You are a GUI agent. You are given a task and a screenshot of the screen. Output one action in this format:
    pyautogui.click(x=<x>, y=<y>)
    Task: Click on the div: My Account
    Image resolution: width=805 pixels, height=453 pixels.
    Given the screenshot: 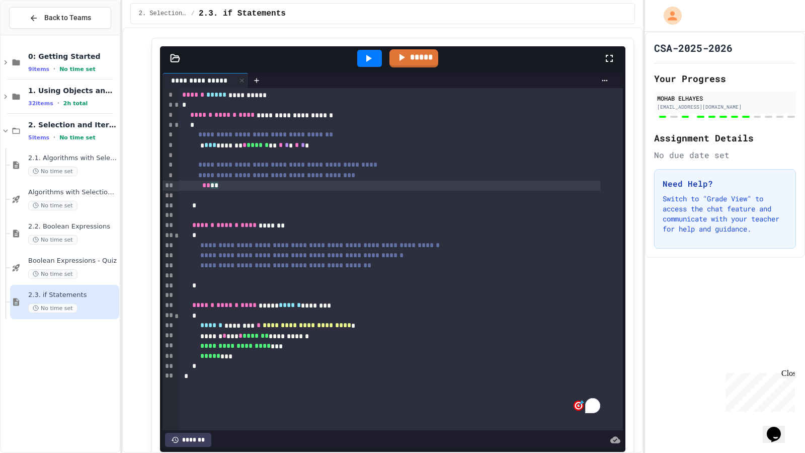 What is the action you would take?
    pyautogui.click(x=668, y=16)
    